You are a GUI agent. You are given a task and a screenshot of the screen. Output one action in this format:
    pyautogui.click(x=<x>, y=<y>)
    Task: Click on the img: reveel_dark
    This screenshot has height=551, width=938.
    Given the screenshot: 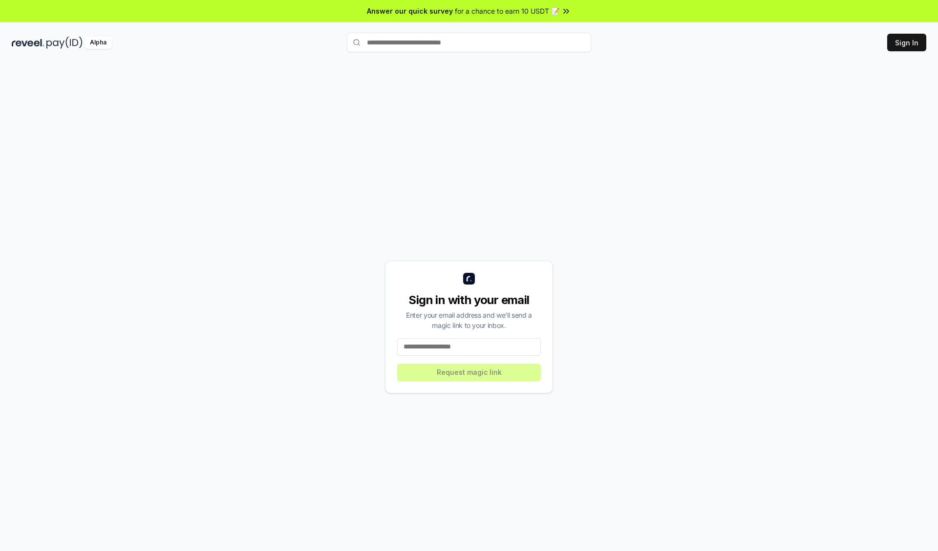 What is the action you would take?
    pyautogui.click(x=28, y=42)
    